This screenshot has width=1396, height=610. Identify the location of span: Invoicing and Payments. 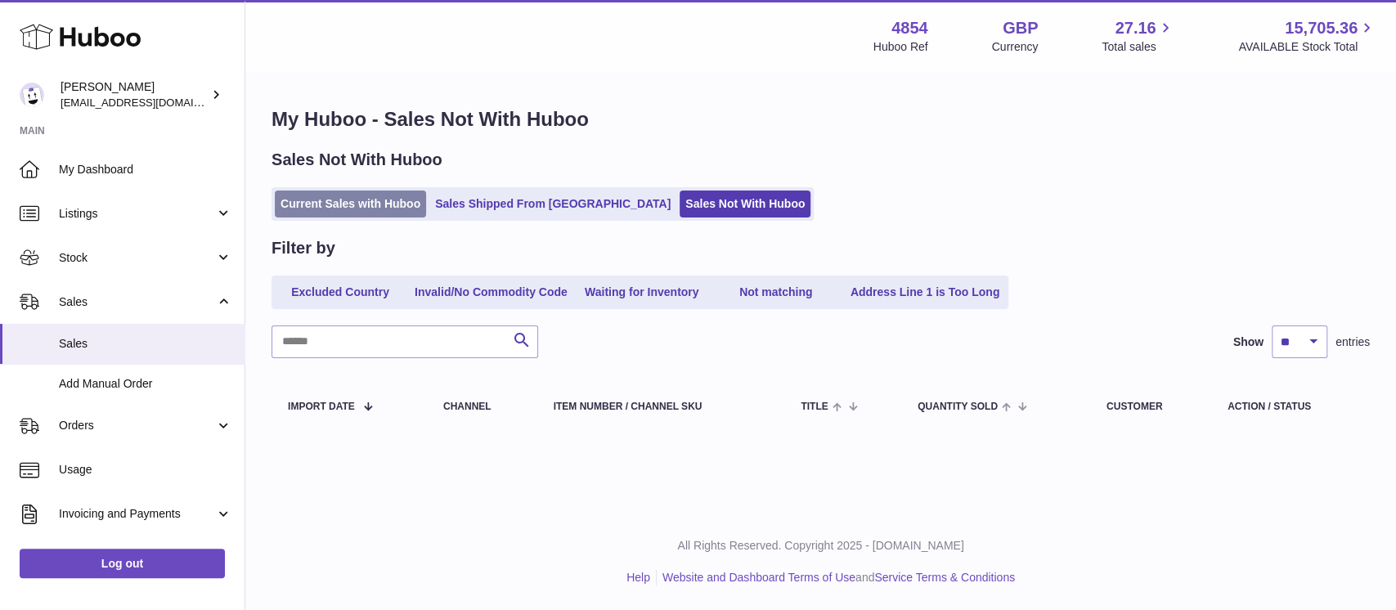
(137, 514).